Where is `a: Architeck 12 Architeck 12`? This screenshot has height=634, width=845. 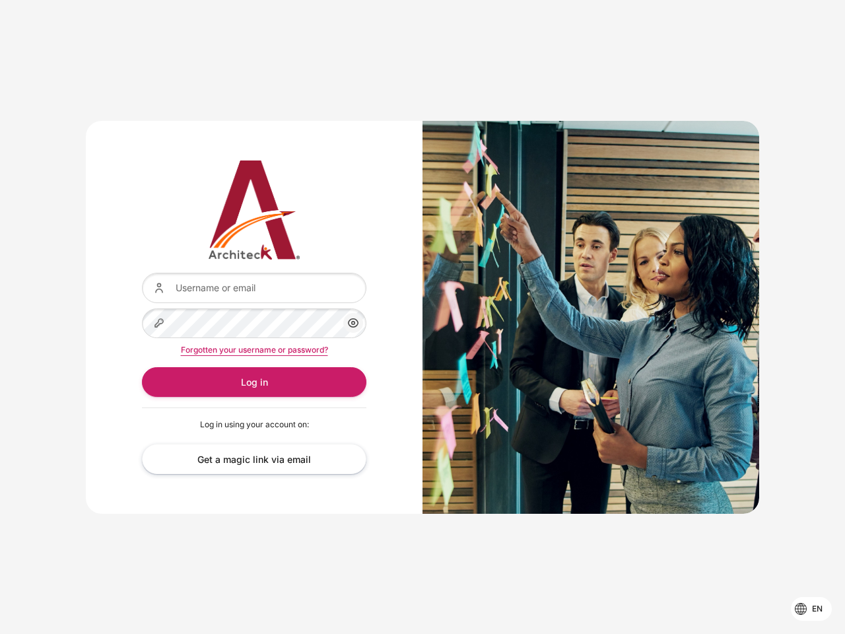 a: Architeck 12 Architeck 12 is located at coordinates (254, 210).